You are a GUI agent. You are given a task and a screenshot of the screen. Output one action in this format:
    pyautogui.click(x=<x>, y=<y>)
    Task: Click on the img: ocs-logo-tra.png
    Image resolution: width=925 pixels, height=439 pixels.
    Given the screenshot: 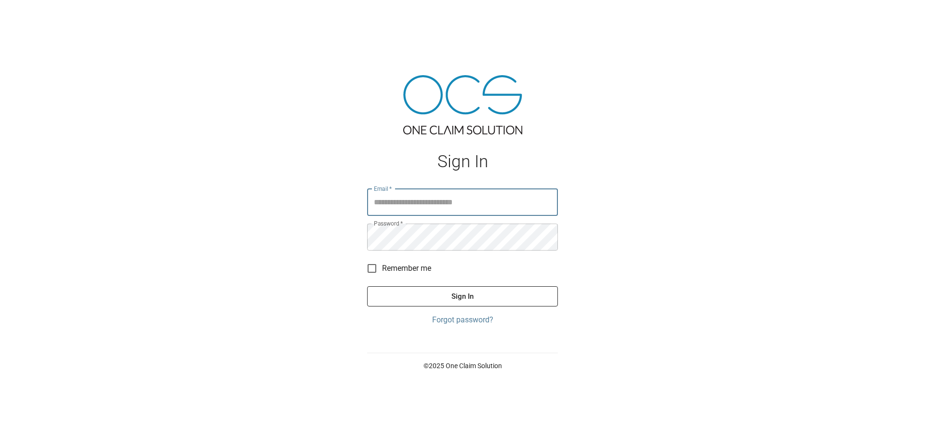 What is the action you would take?
    pyautogui.click(x=463, y=105)
    